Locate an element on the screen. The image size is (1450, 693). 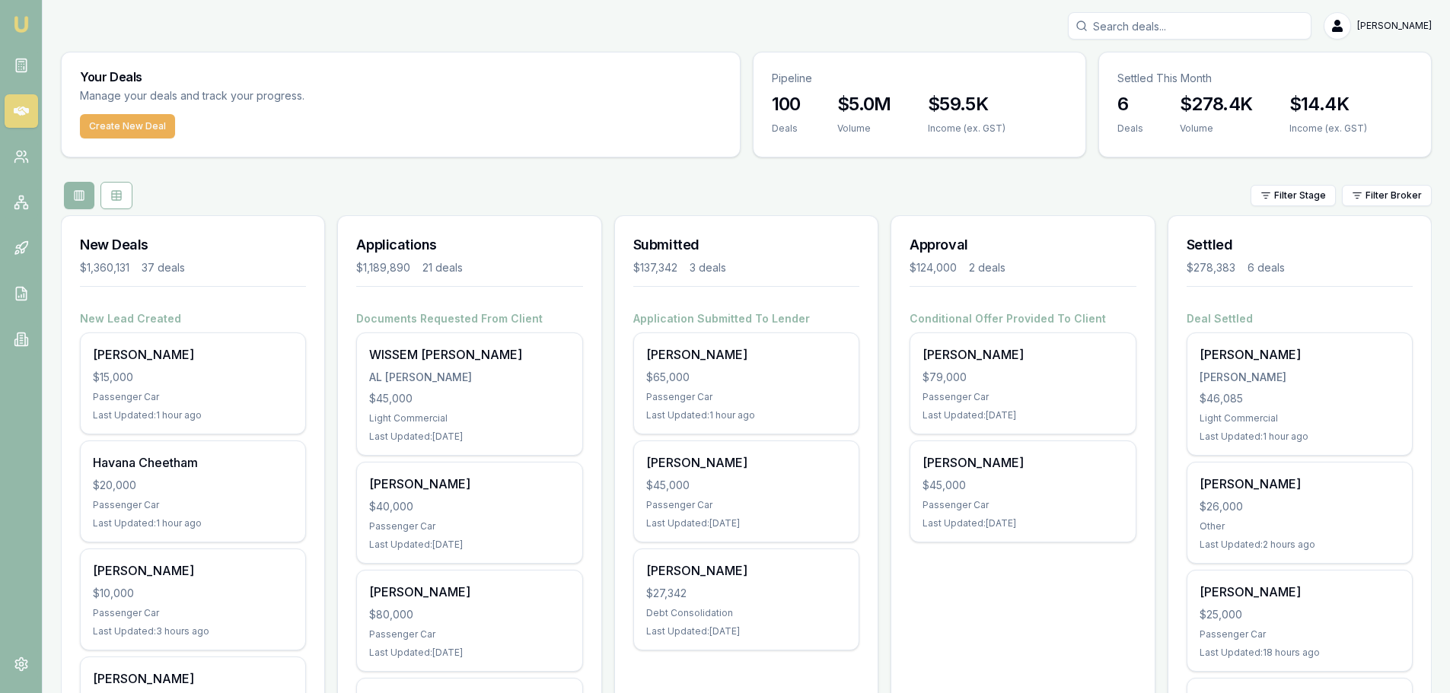
div: $1,189,890 is located at coordinates (383, 268).